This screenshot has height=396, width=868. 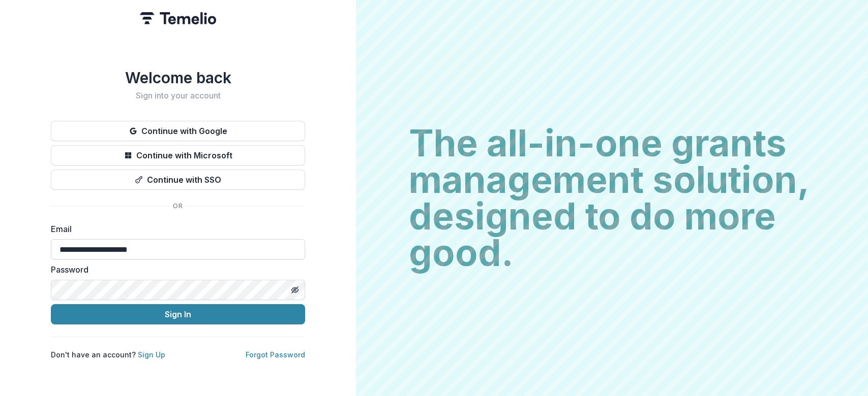 I want to click on img: Temelio, so click(x=178, y=18).